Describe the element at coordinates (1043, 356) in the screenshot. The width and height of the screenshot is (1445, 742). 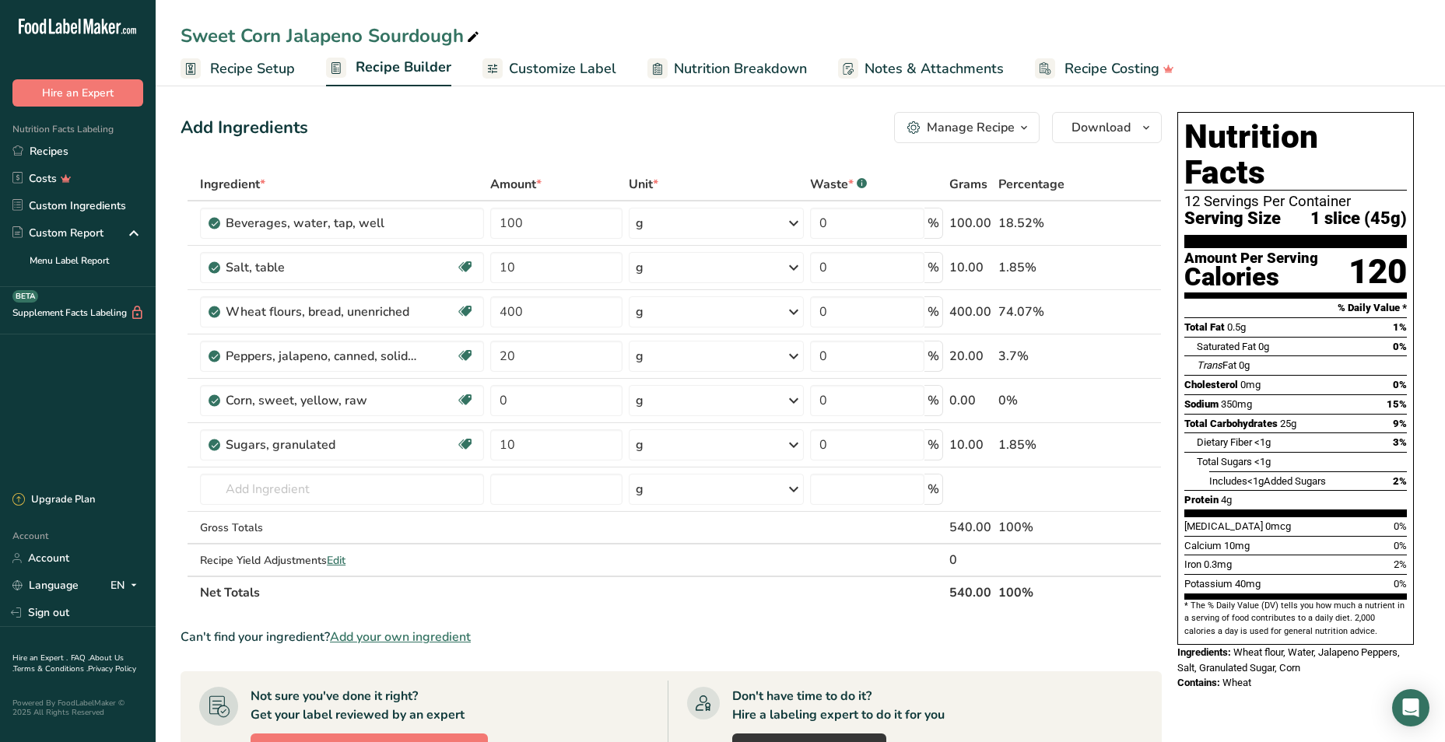
I see `div: 3.7%` at that location.